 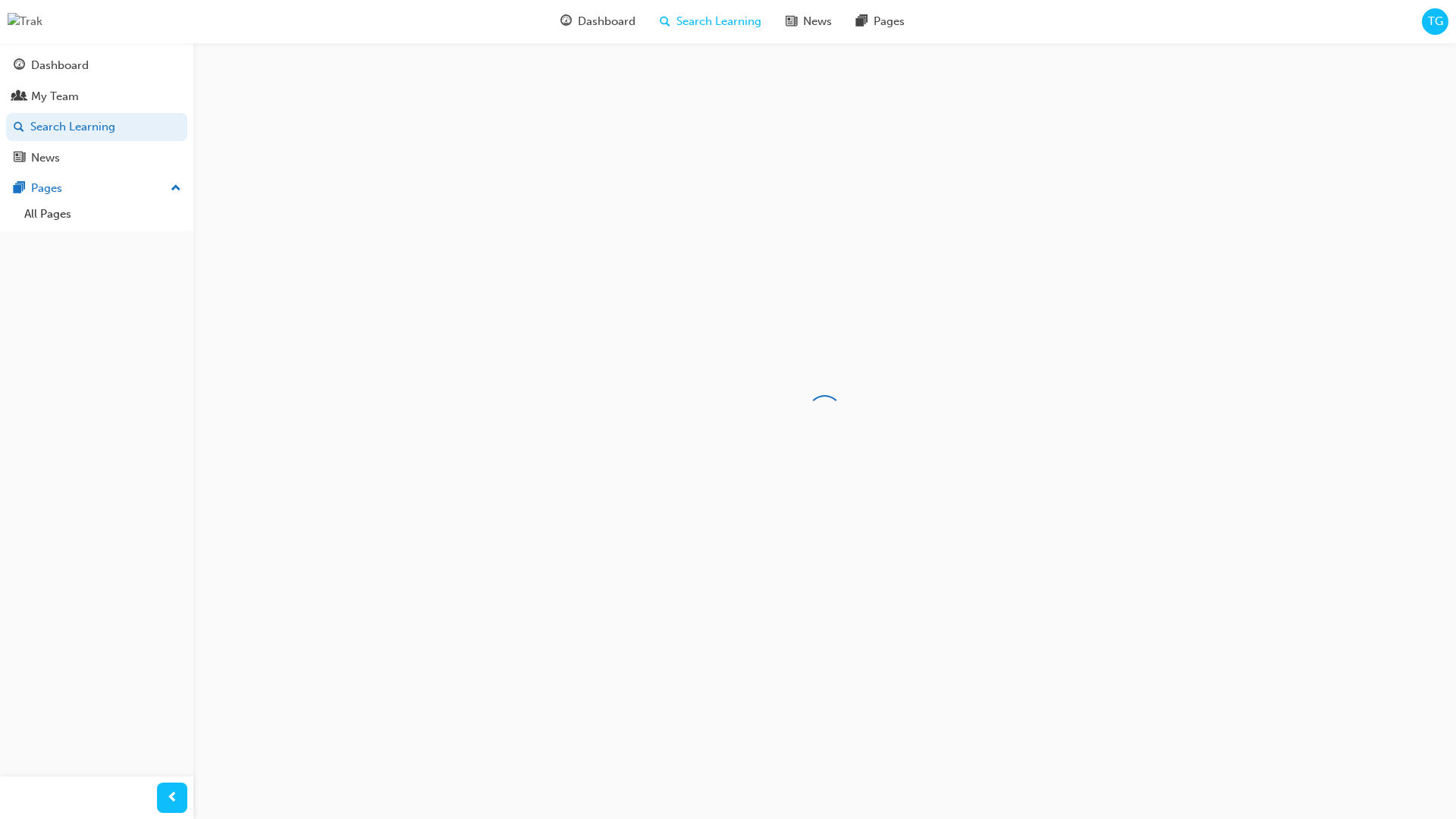 What do you see at coordinates (97, 126) in the screenshot?
I see `a: Search Learning` at bounding box center [97, 126].